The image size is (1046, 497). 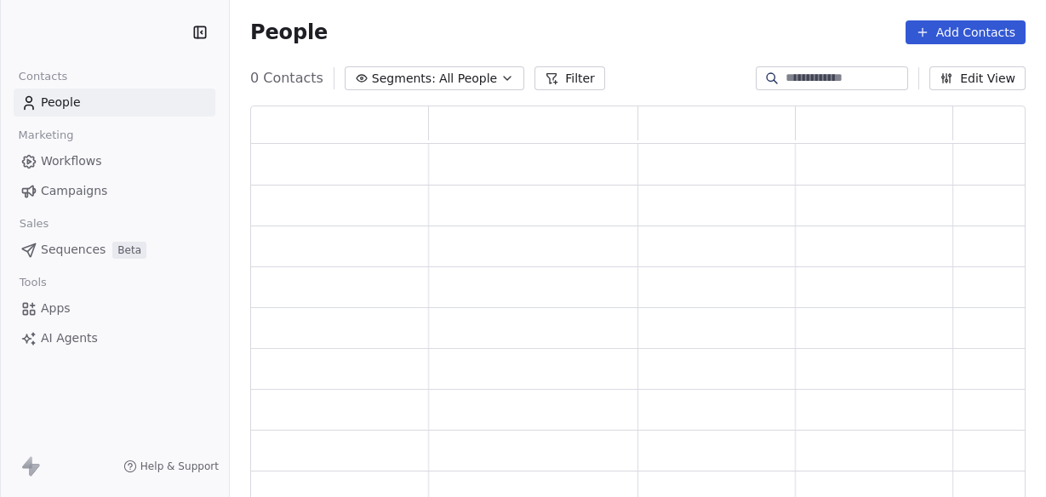 I want to click on a: Help & Support, so click(x=171, y=466).